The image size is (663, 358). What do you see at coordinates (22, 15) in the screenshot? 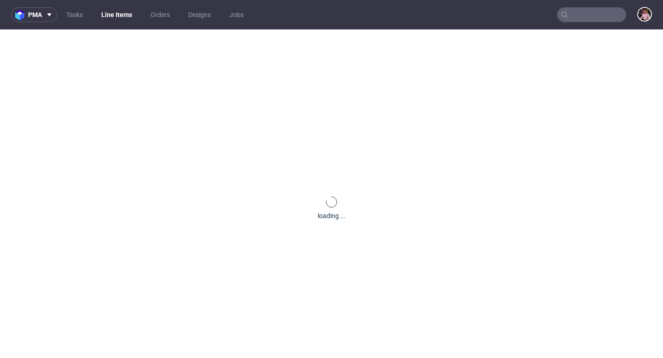
I see `img: logo` at bounding box center [22, 15].